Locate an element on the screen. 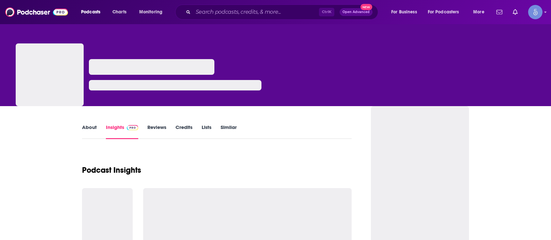 This screenshot has height=240, width=551. a: InsightsPodchaser Pro is located at coordinates (122, 132).